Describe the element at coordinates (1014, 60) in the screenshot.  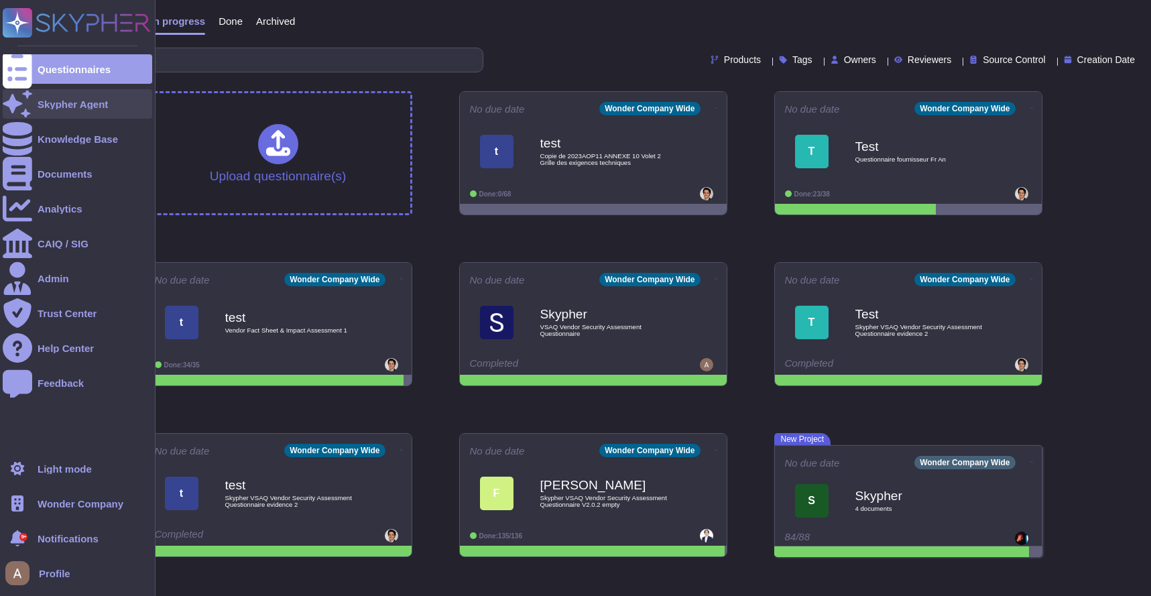
I see `span: Source Control` at that location.